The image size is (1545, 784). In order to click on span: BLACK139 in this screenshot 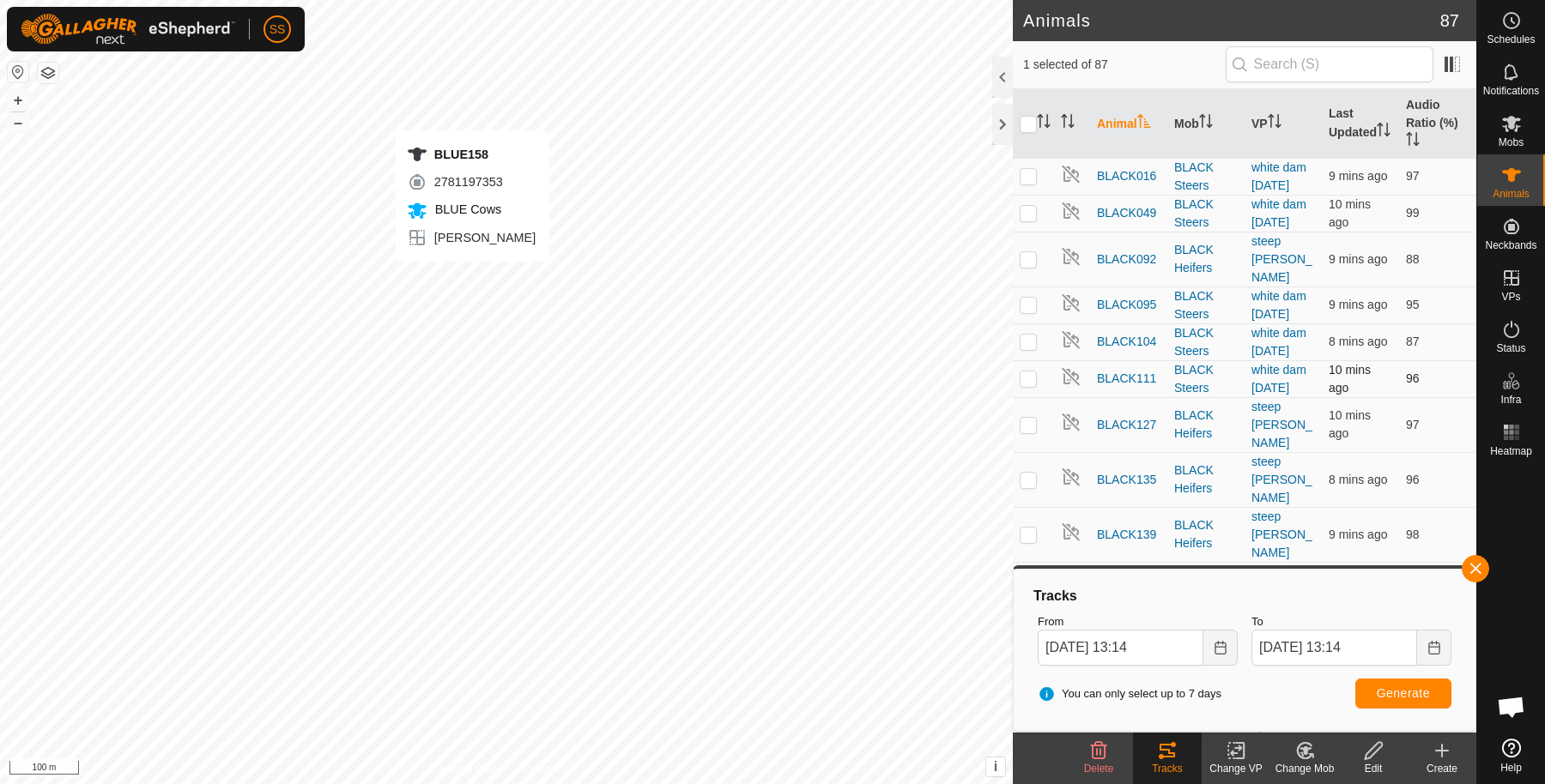, I will do `click(1126, 535)`.